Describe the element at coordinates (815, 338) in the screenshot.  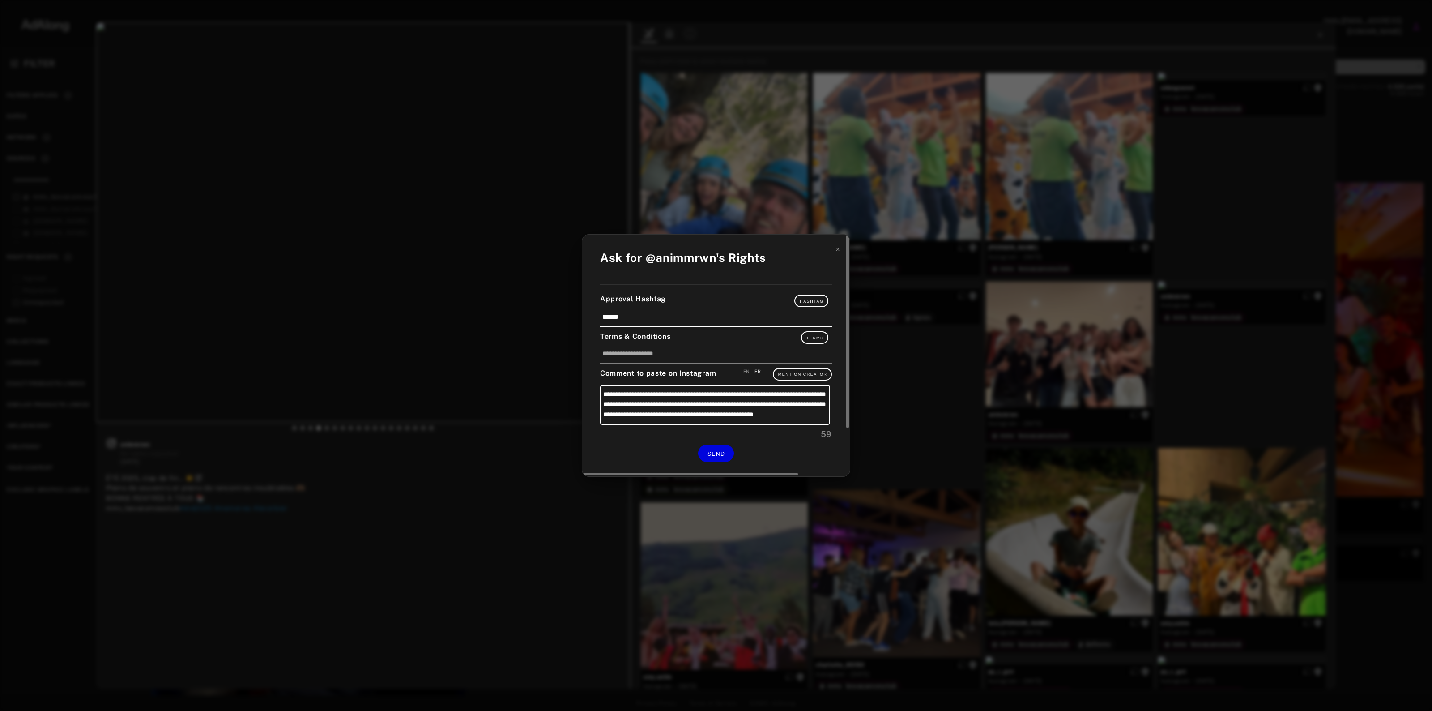
I see `span: Terms` at that location.